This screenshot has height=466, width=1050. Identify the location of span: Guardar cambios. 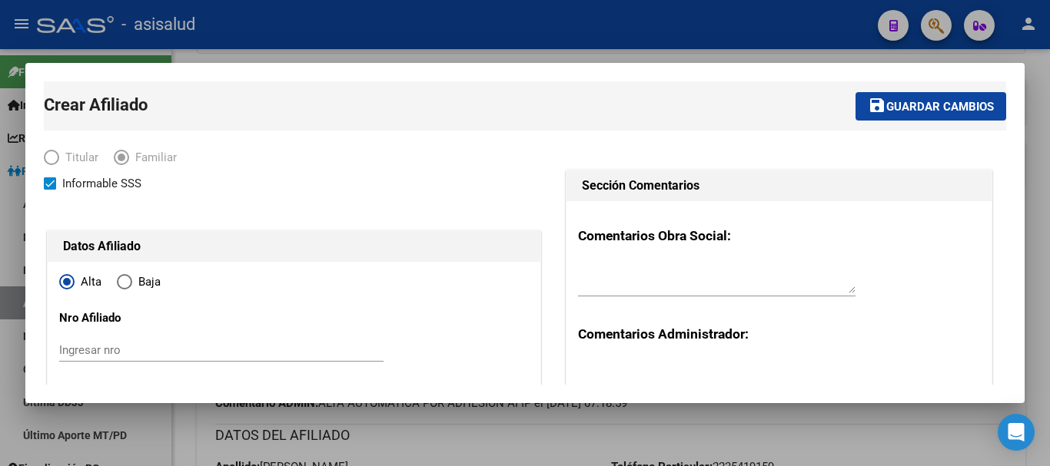
(940, 107).